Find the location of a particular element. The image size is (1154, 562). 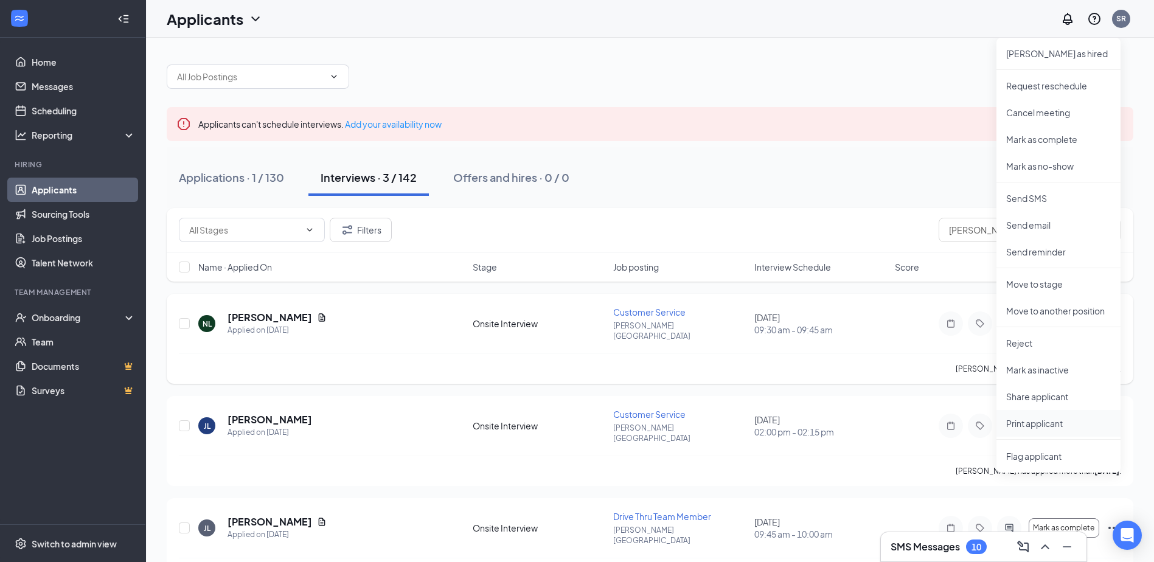

div: Hiring is located at coordinates (74, 164).